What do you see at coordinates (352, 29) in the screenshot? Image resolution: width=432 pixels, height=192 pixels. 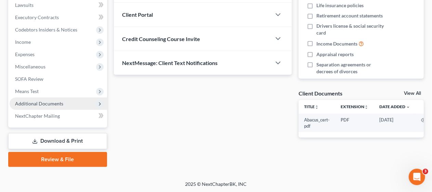 I see `span: Drivers license & social security card` at bounding box center [352, 29].